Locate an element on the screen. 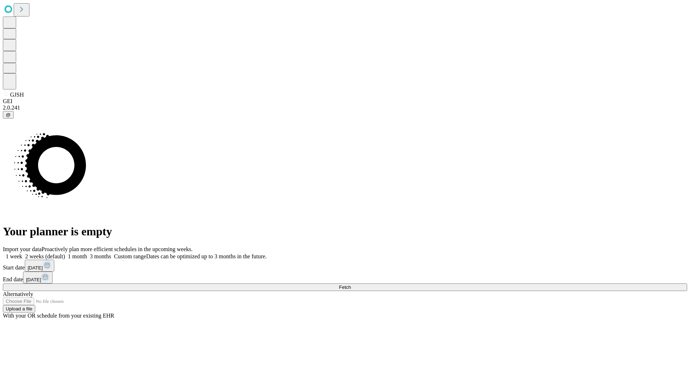 This screenshot has height=388, width=690. span: 1 week is located at coordinates (14, 256).